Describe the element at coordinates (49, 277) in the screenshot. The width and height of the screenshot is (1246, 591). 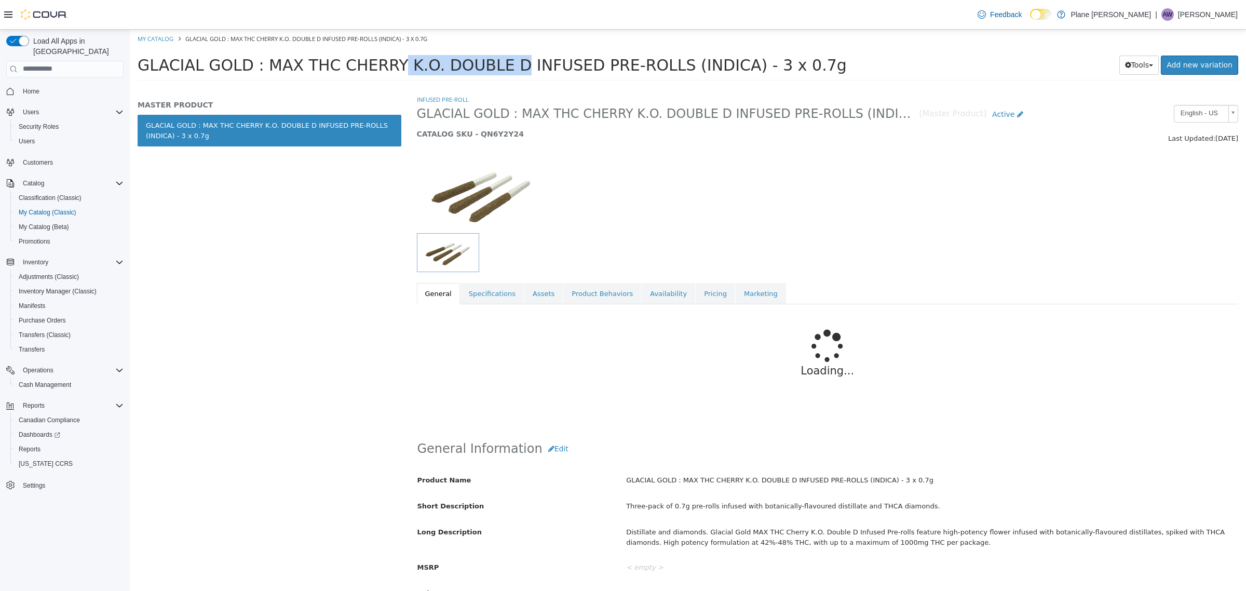
I see `a: Adjustments (Classic)` at that location.